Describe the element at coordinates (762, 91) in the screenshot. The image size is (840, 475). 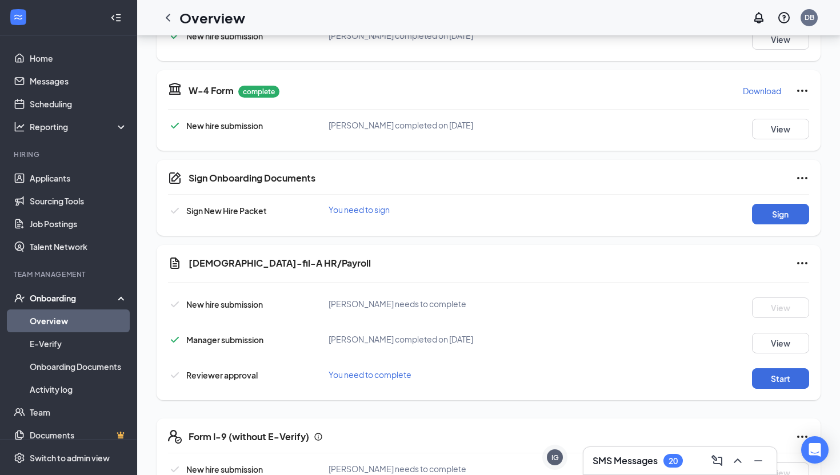
I see `button: Download` at that location.